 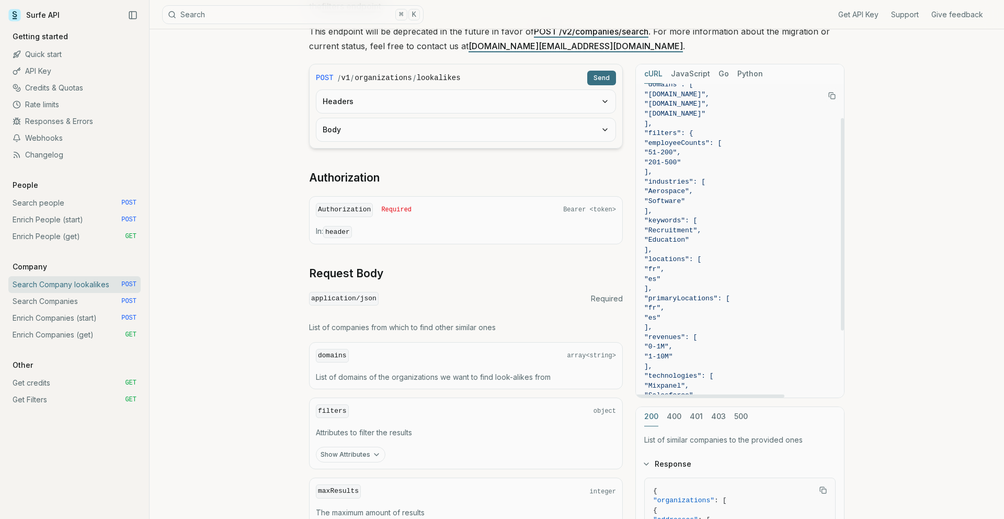 I want to click on a: Credits & Quotas, so click(x=74, y=88).